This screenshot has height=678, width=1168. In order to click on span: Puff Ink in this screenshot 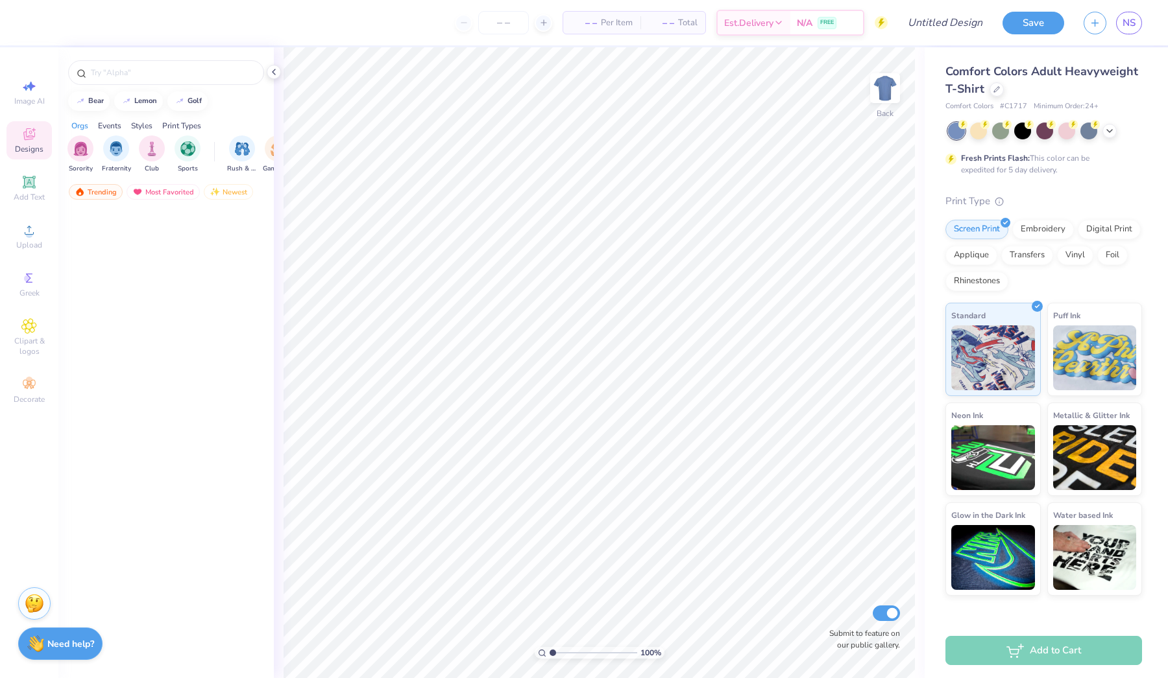, I will do `click(1066, 315)`.